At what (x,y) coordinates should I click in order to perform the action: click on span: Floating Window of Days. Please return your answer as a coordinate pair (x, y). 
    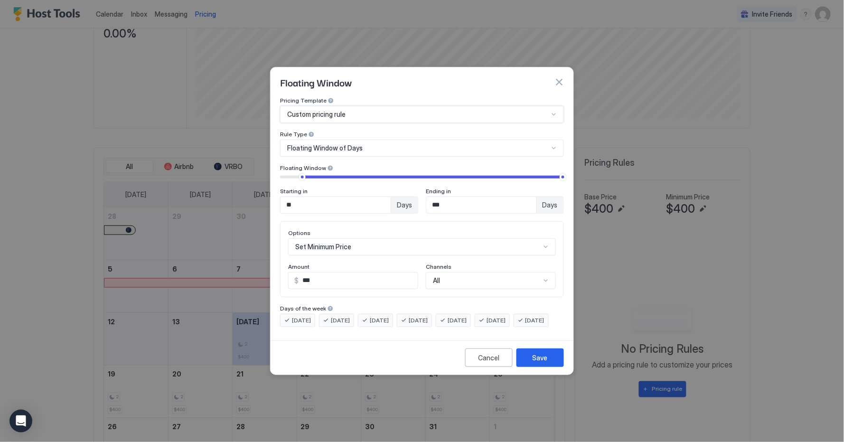
    Looking at the image, I should click on (325, 148).